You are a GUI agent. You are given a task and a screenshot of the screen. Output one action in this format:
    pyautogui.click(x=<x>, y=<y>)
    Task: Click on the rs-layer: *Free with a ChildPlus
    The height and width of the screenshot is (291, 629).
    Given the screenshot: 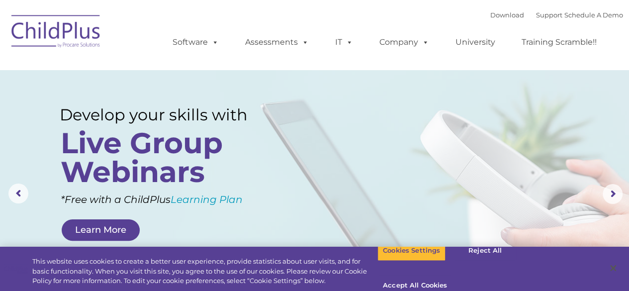 What is the action you would take?
    pyautogui.click(x=172, y=199)
    